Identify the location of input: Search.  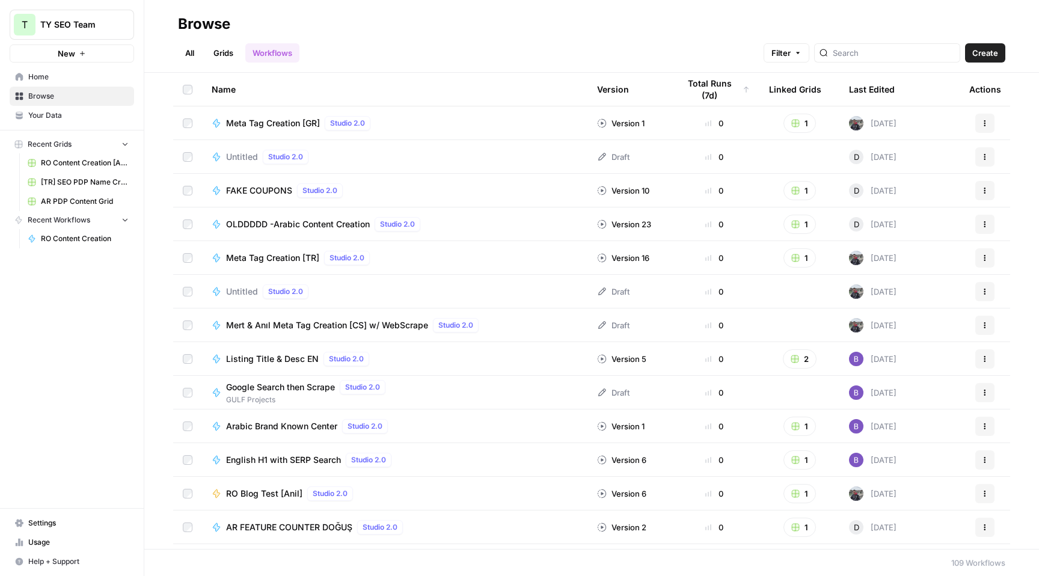
(893, 53).